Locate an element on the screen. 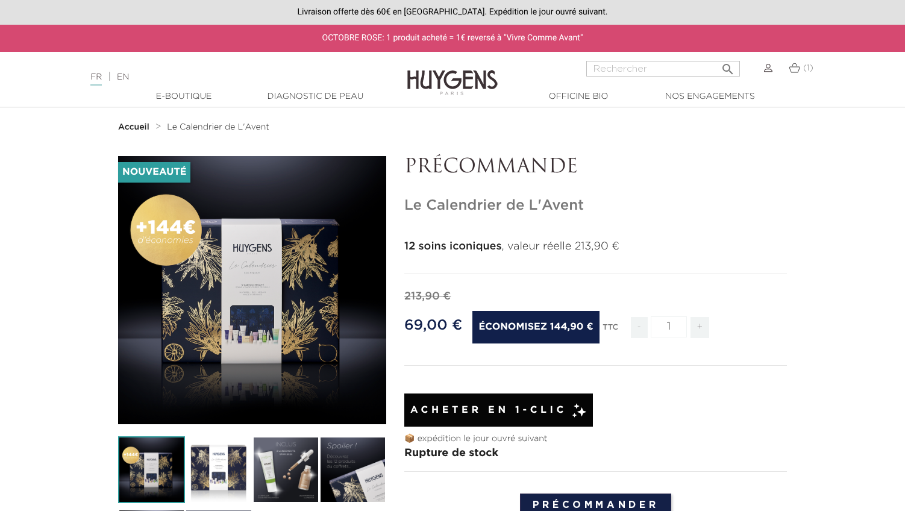  div: TTC is located at coordinates (610, 331).